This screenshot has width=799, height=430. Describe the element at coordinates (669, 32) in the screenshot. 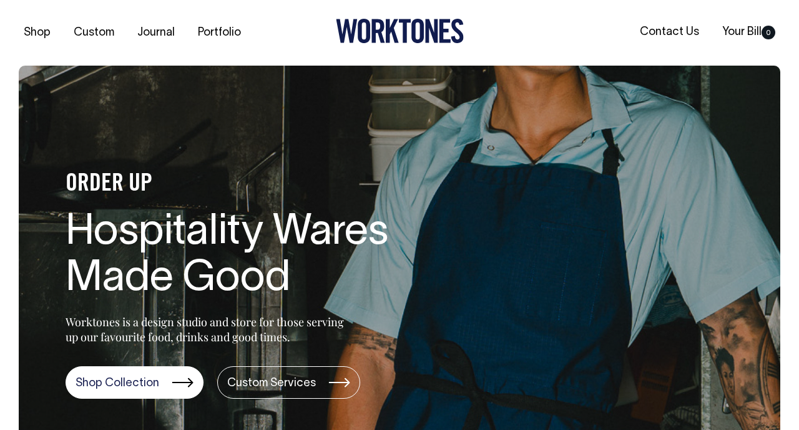

I see `a: Contact Us` at that location.